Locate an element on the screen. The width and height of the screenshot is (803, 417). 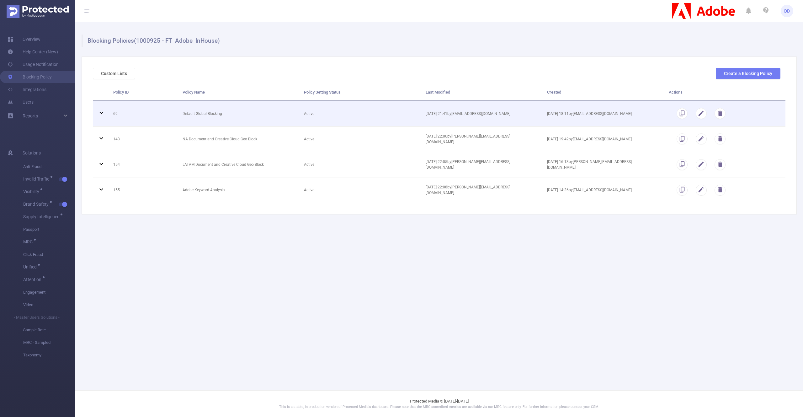
span: Created is located at coordinates (554, 92).